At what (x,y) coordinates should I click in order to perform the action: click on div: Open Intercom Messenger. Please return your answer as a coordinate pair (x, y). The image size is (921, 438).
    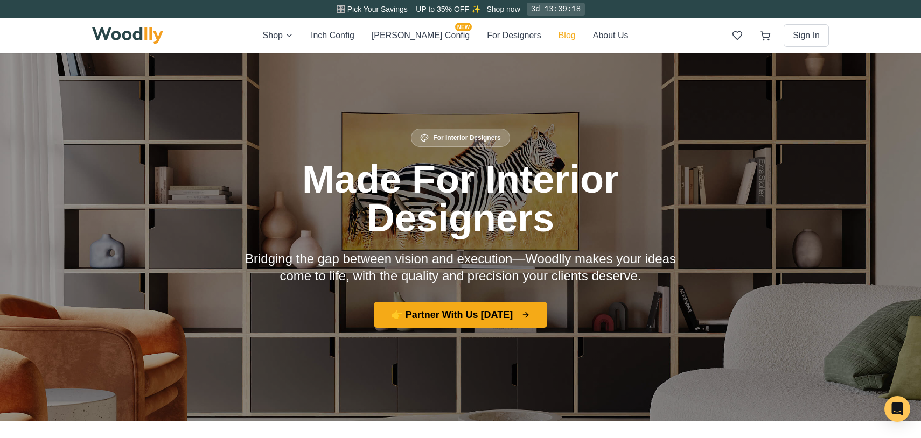
    Looking at the image, I should click on (897, 409).